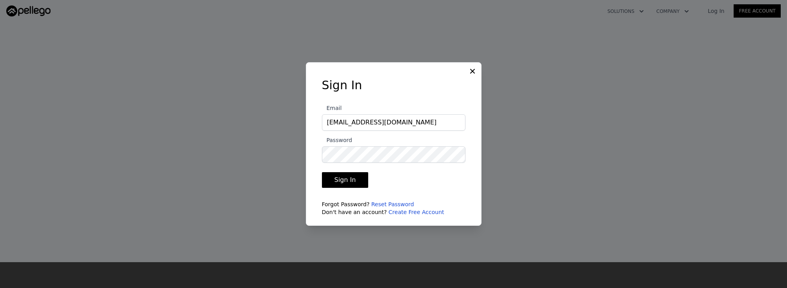  What do you see at coordinates (332, 108) in the screenshot?
I see `span: Email` at bounding box center [332, 108].